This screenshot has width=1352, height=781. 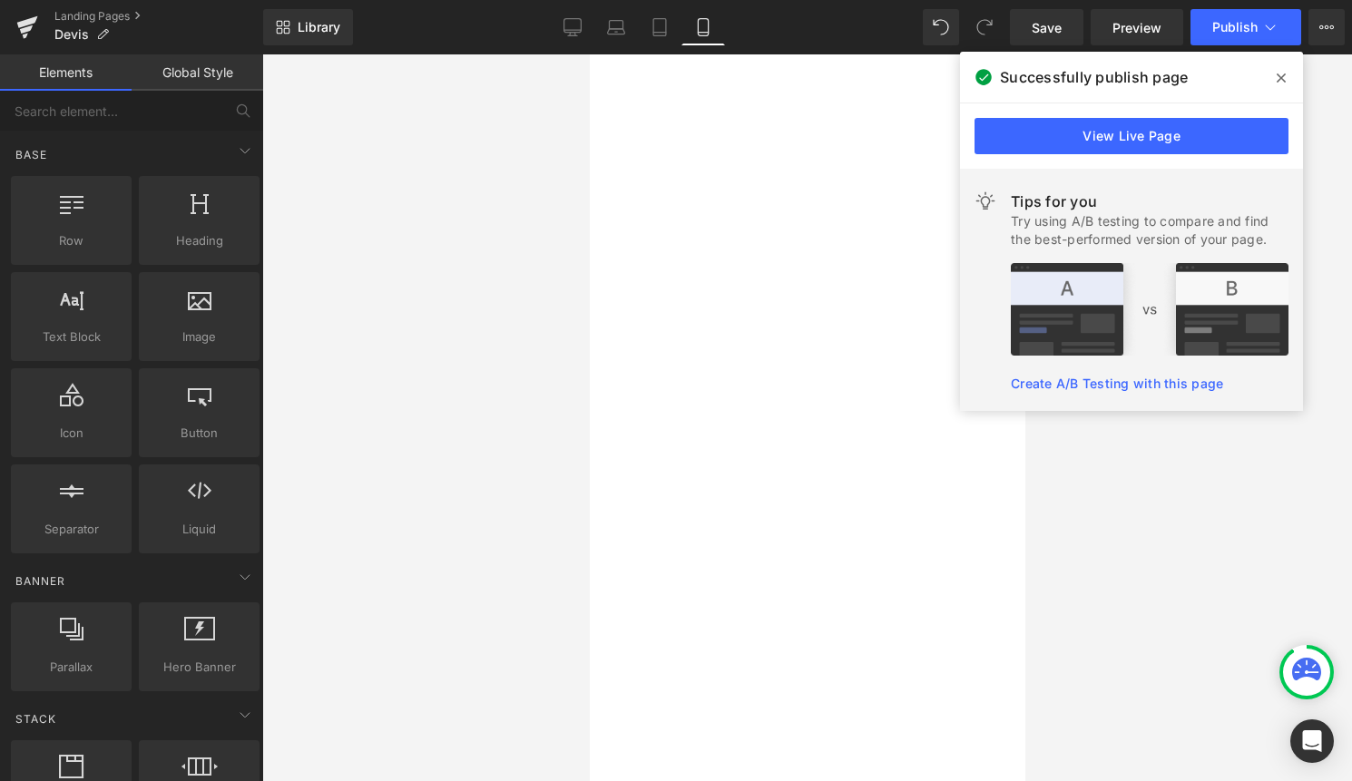 I want to click on div: Open Intercom Messenger, so click(x=1312, y=741).